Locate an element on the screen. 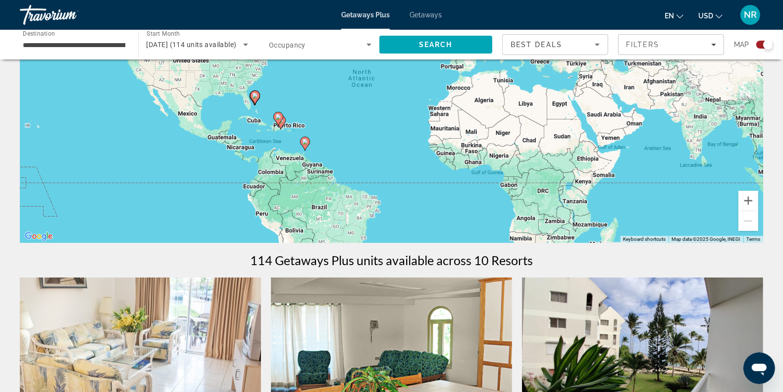 The width and height of the screenshot is (783, 392). img: Google is located at coordinates (39, 236).